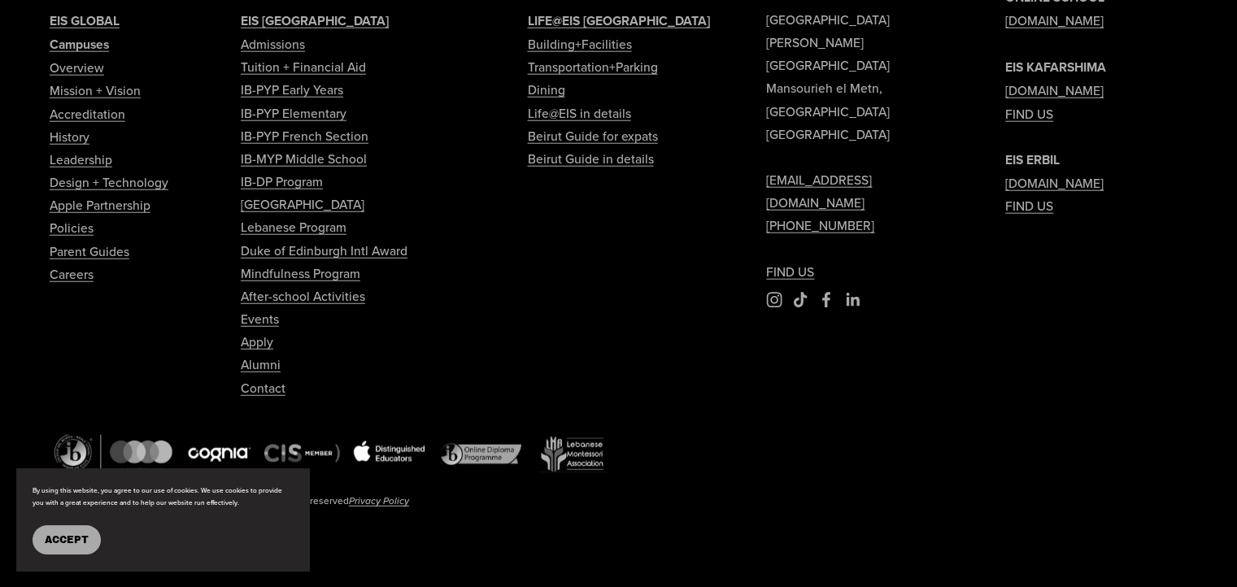  Describe the element at coordinates (72, 274) in the screenshot. I see `a: Careers` at that location.